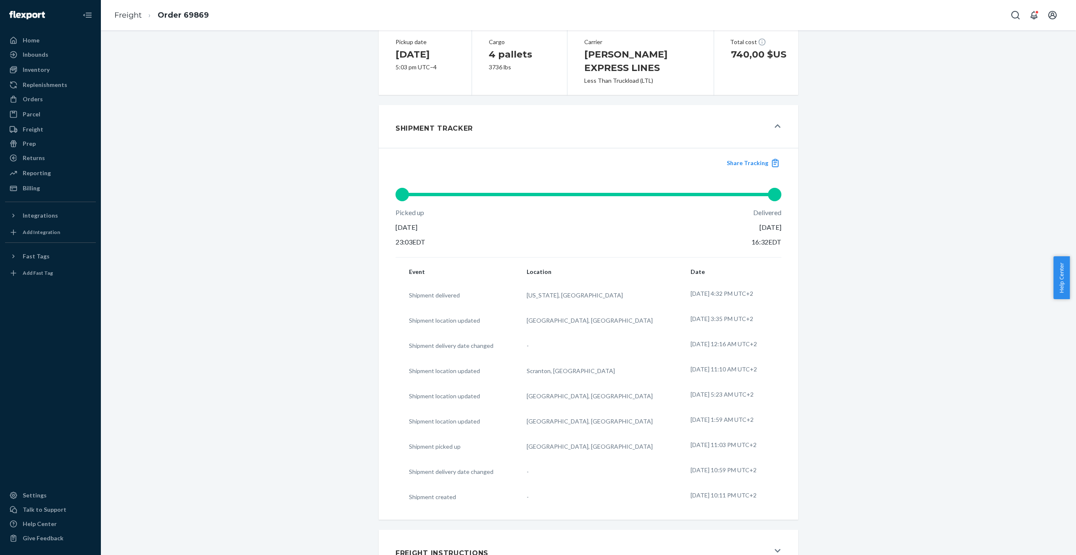  I want to click on p: Picked up, so click(453, 213).